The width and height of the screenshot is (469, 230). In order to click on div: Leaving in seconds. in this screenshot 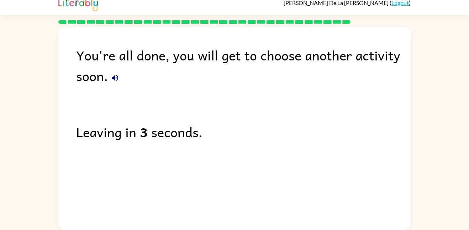, I will do `click(244, 132)`.